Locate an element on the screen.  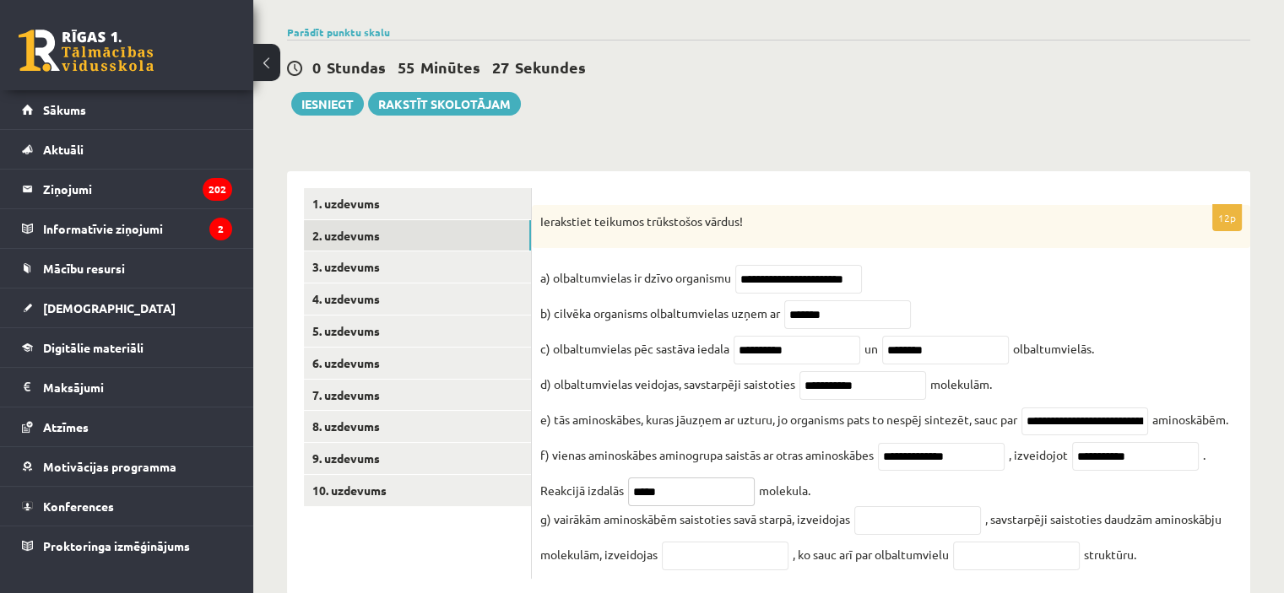
fieldset: un olbaltumvielās. molekulām. aminoskābēm. , izveidojot . Reakcijā izdalās molekula. , savstarpēj... is located at coordinates (891, 418).